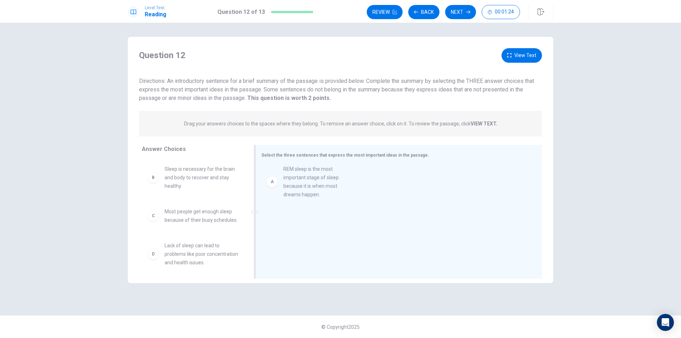 This screenshot has height=338, width=681. Describe the element at coordinates (340, 124) in the screenshot. I see `p: Drag your answers choices to the spaces where they belong. To remove an answer choice, click on i...` at that location.